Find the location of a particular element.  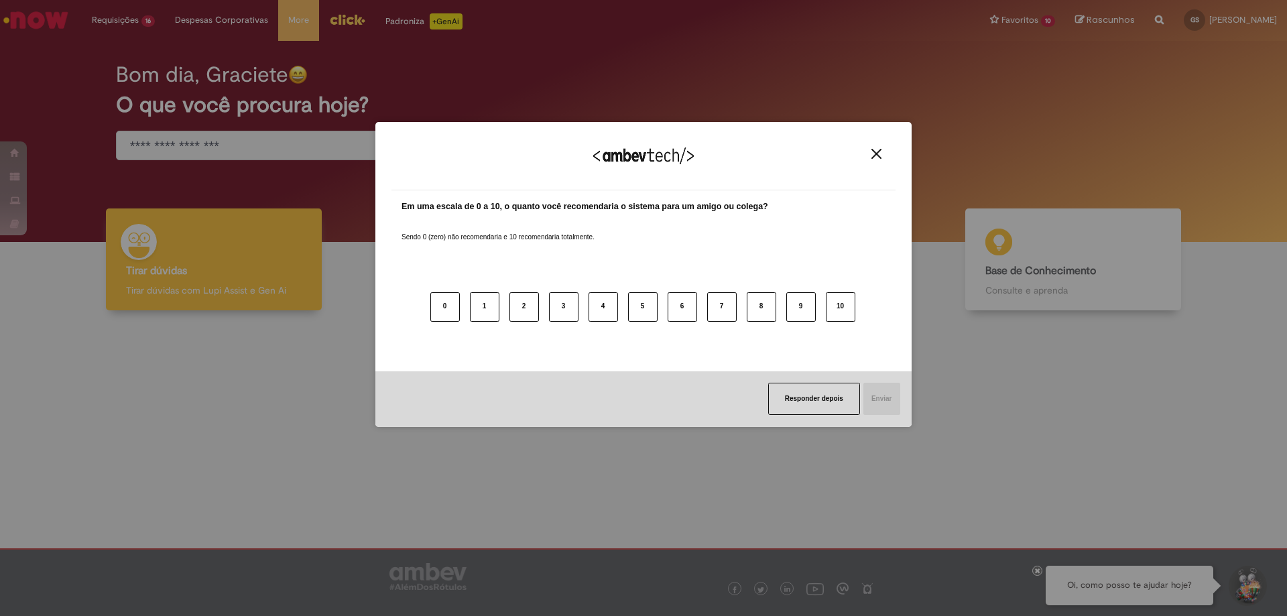

button: 5 is located at coordinates (643, 307).